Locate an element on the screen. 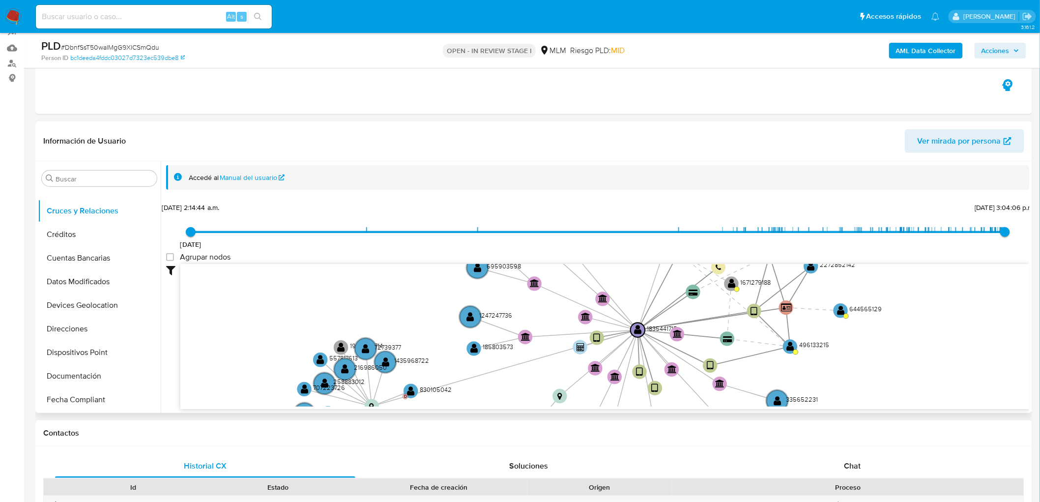 Image resolution: width=1040 pixels, height=502 pixels. text: 1247247736 is located at coordinates (496, 315).